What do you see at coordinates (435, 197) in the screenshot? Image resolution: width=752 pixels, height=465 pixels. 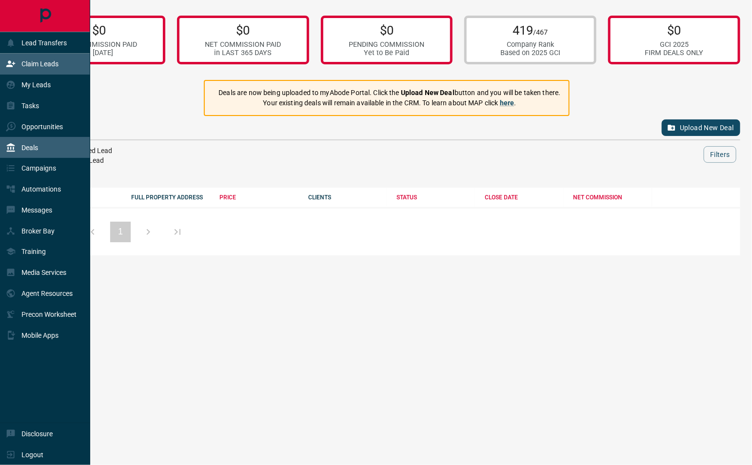 I see `div: STATUS` at bounding box center [435, 197].